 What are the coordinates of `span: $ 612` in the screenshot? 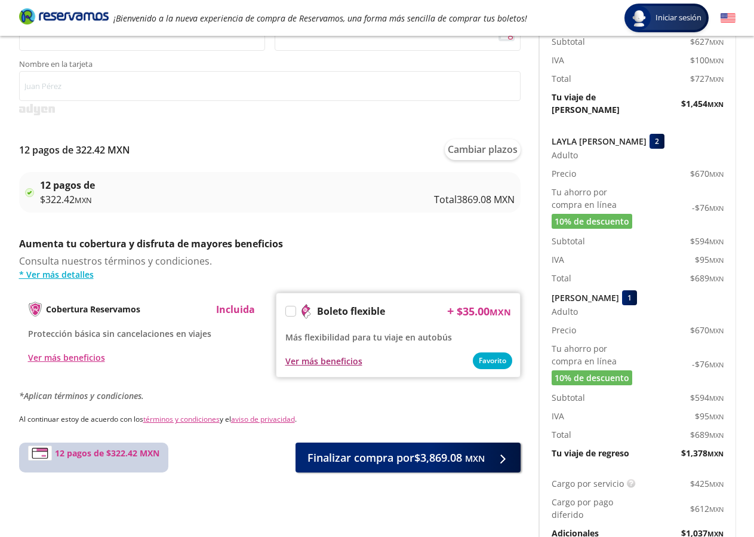 It's located at (707, 508).